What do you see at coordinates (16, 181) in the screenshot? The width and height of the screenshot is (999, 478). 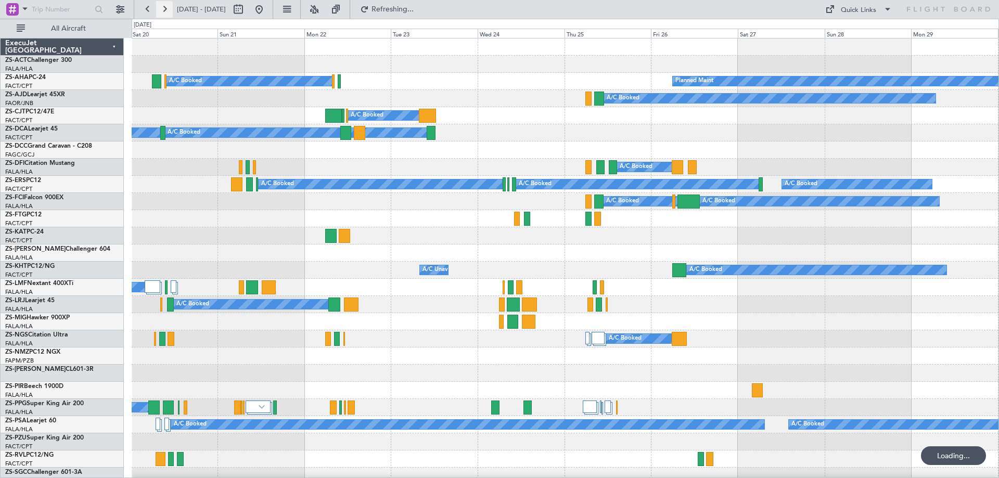 I see `span: ZS-ERS` at bounding box center [16, 181].